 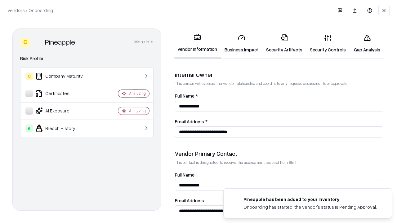 I want to click on div: Pineapple has been added to your inventory, so click(x=310, y=199).